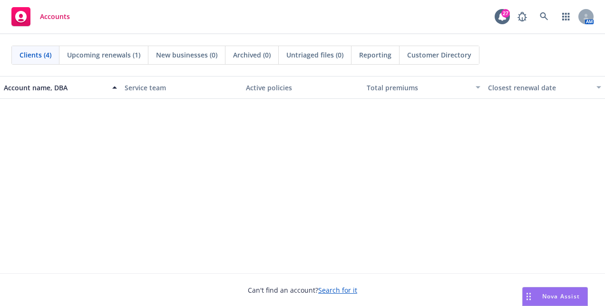  What do you see at coordinates (181, 88) in the screenshot?
I see `div: Service team` at bounding box center [181, 88].